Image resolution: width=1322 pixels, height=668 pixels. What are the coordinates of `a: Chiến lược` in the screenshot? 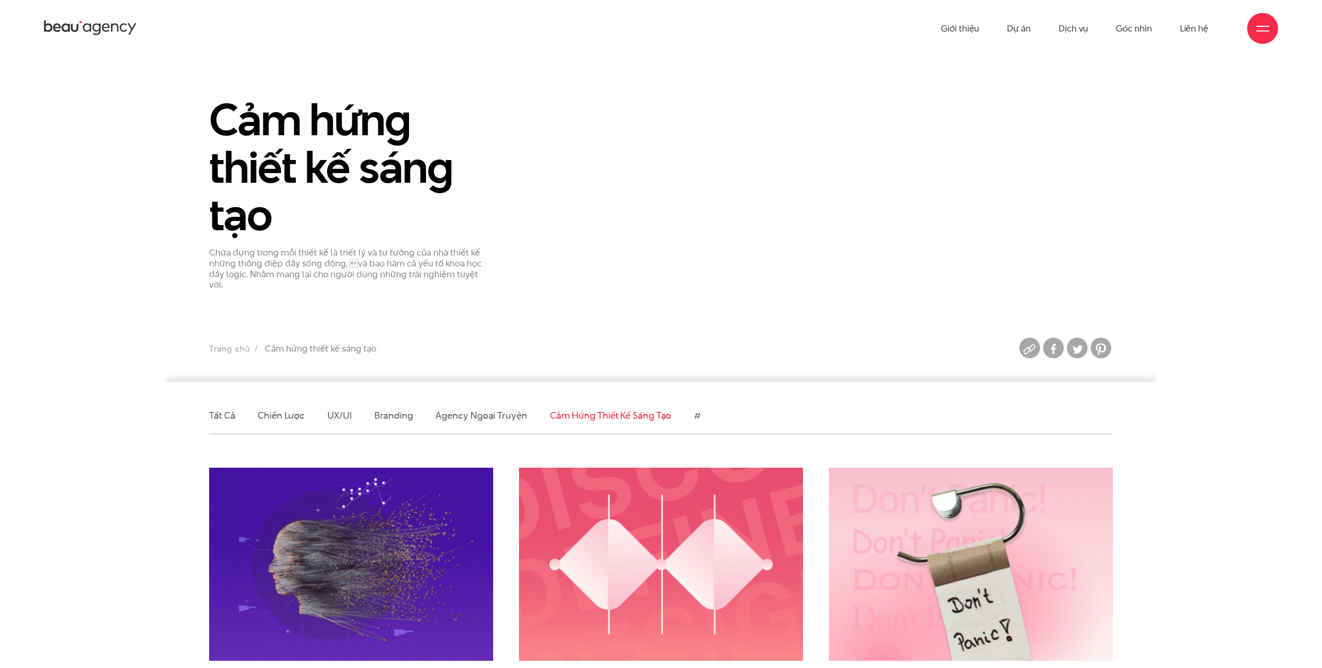 It's located at (281, 415).